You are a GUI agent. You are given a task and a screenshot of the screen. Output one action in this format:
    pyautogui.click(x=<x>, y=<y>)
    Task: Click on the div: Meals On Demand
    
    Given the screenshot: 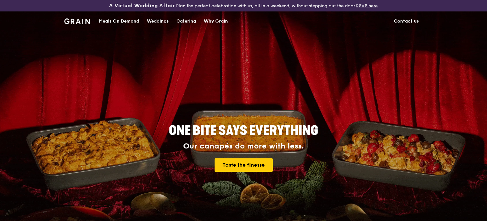 What is the action you would take?
    pyautogui.click(x=119, y=21)
    